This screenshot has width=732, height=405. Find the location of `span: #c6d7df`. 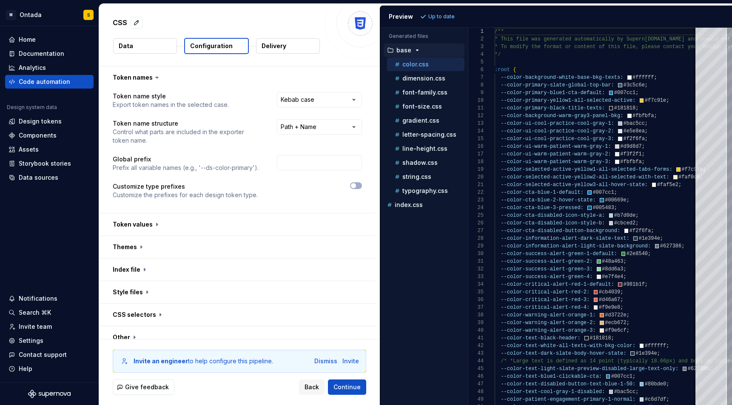

span: #c6d7df is located at coordinates (656, 399).